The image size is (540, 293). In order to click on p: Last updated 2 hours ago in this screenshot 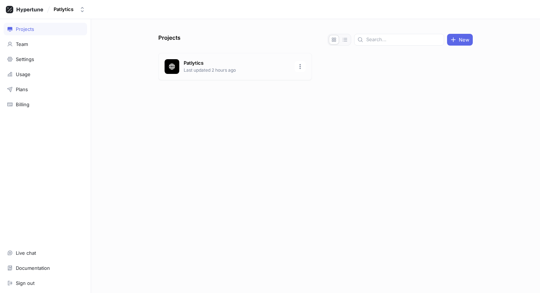, I will do `click(237, 70)`.